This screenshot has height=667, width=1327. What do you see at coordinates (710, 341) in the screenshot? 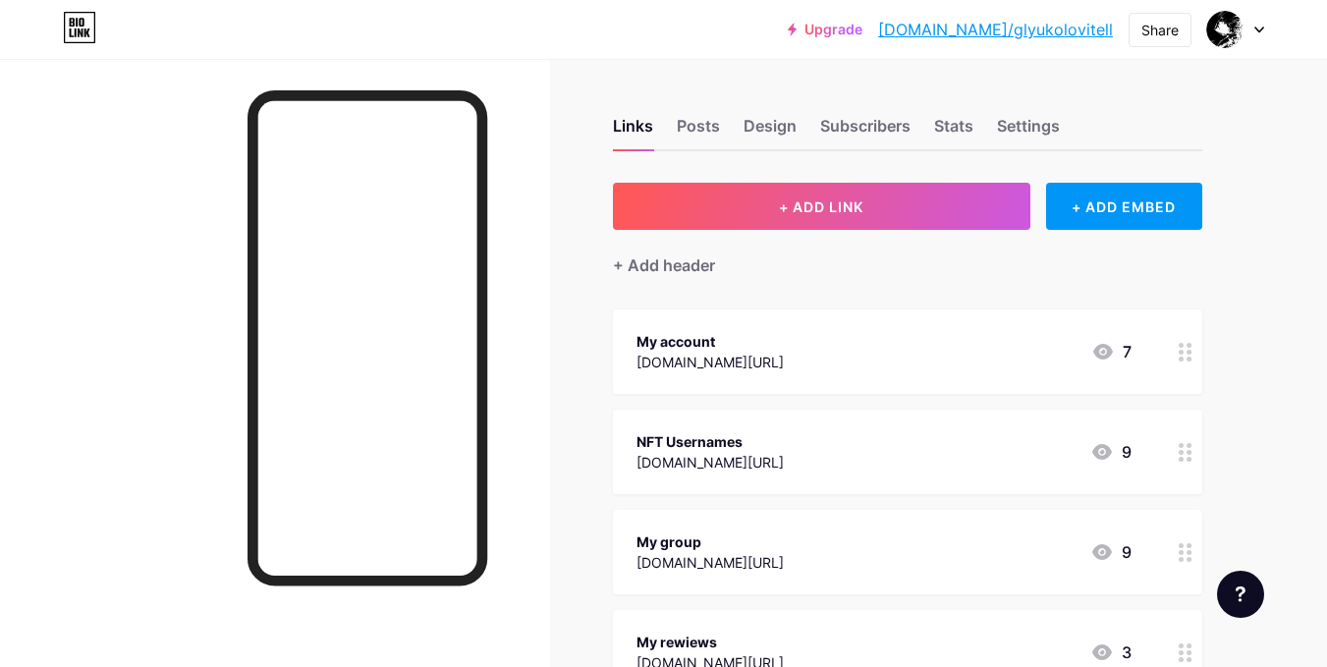
I see `div: My account` at bounding box center [710, 341].